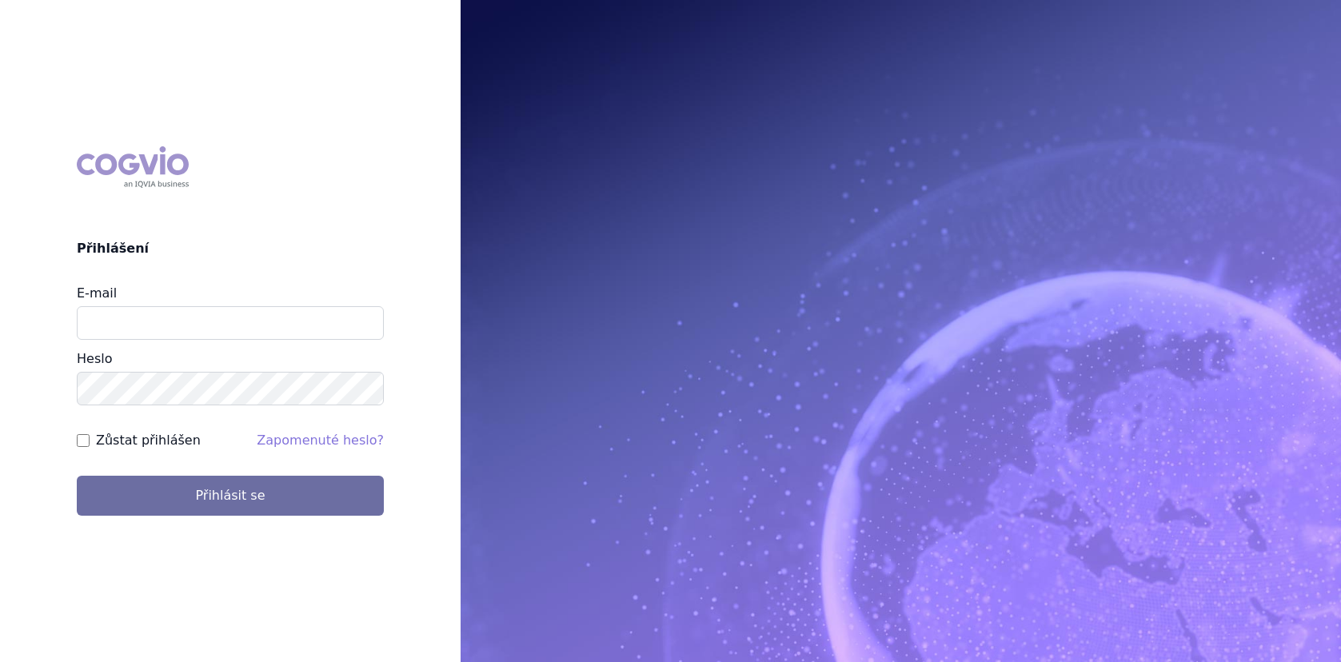  I want to click on div: COGVIO, so click(133, 167).